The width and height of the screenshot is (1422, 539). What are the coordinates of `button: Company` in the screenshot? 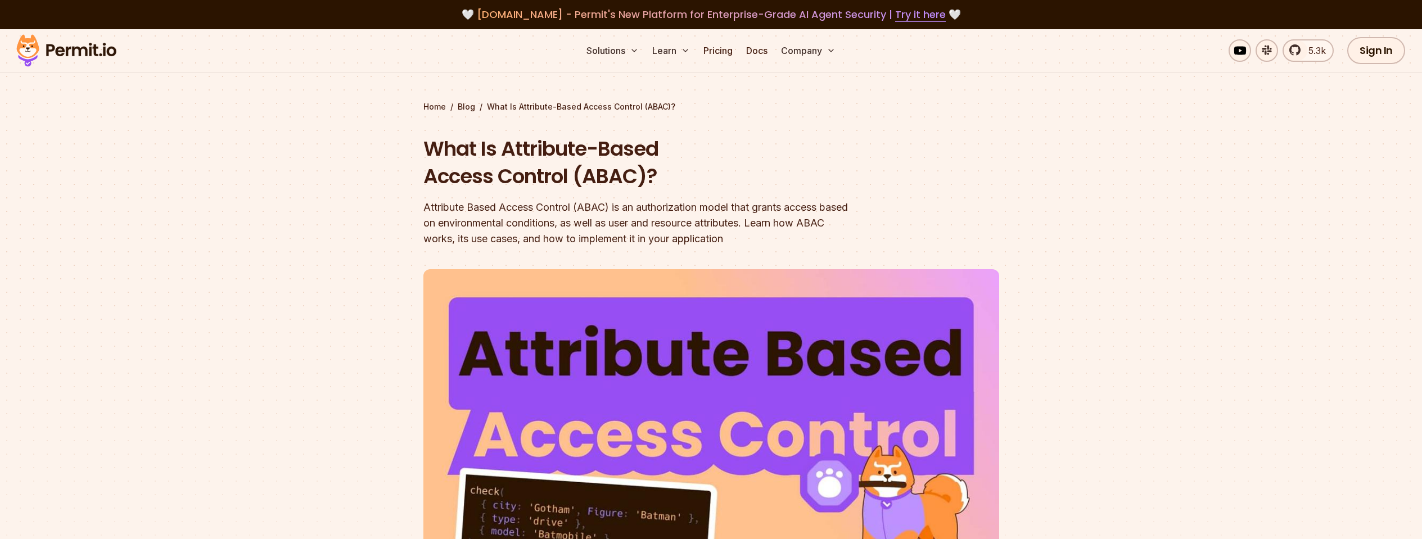 It's located at (808, 51).